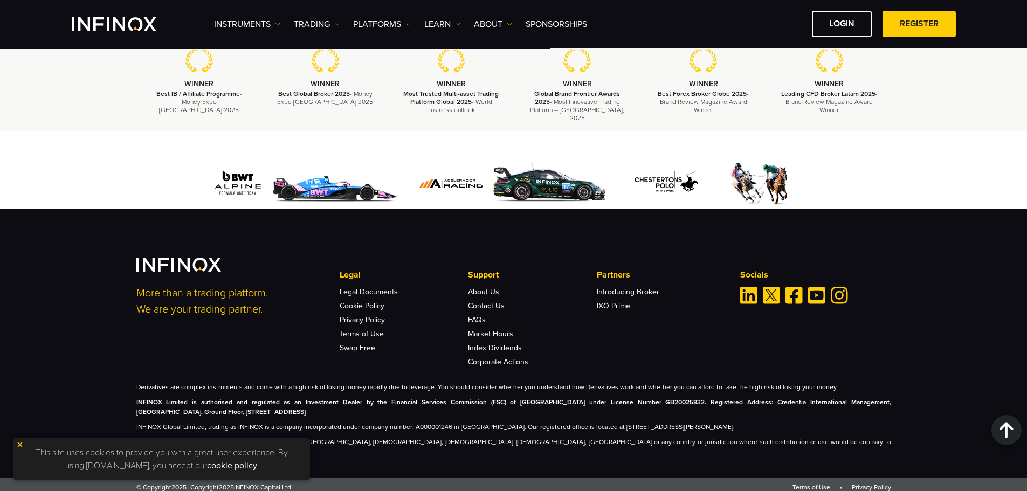 This screenshot has height=491, width=1027. I want to click on strong: Best Global Broker 2025, so click(314, 94).